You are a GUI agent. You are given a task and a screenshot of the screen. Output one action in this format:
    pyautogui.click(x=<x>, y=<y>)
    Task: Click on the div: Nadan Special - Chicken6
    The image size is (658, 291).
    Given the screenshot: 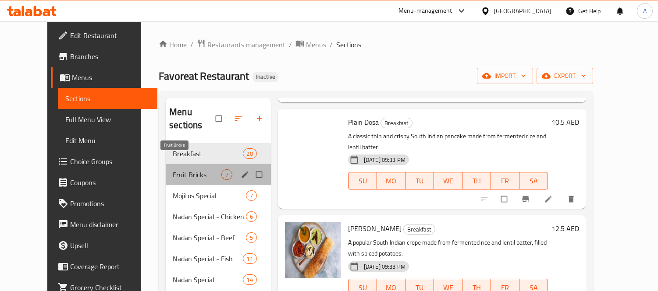 What is the action you would take?
    pyautogui.click(x=218, y=217)
    